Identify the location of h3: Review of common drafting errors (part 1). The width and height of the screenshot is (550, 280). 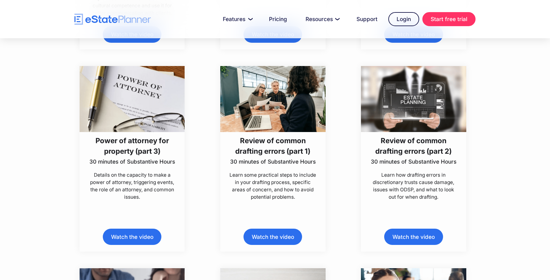
(273, 146).